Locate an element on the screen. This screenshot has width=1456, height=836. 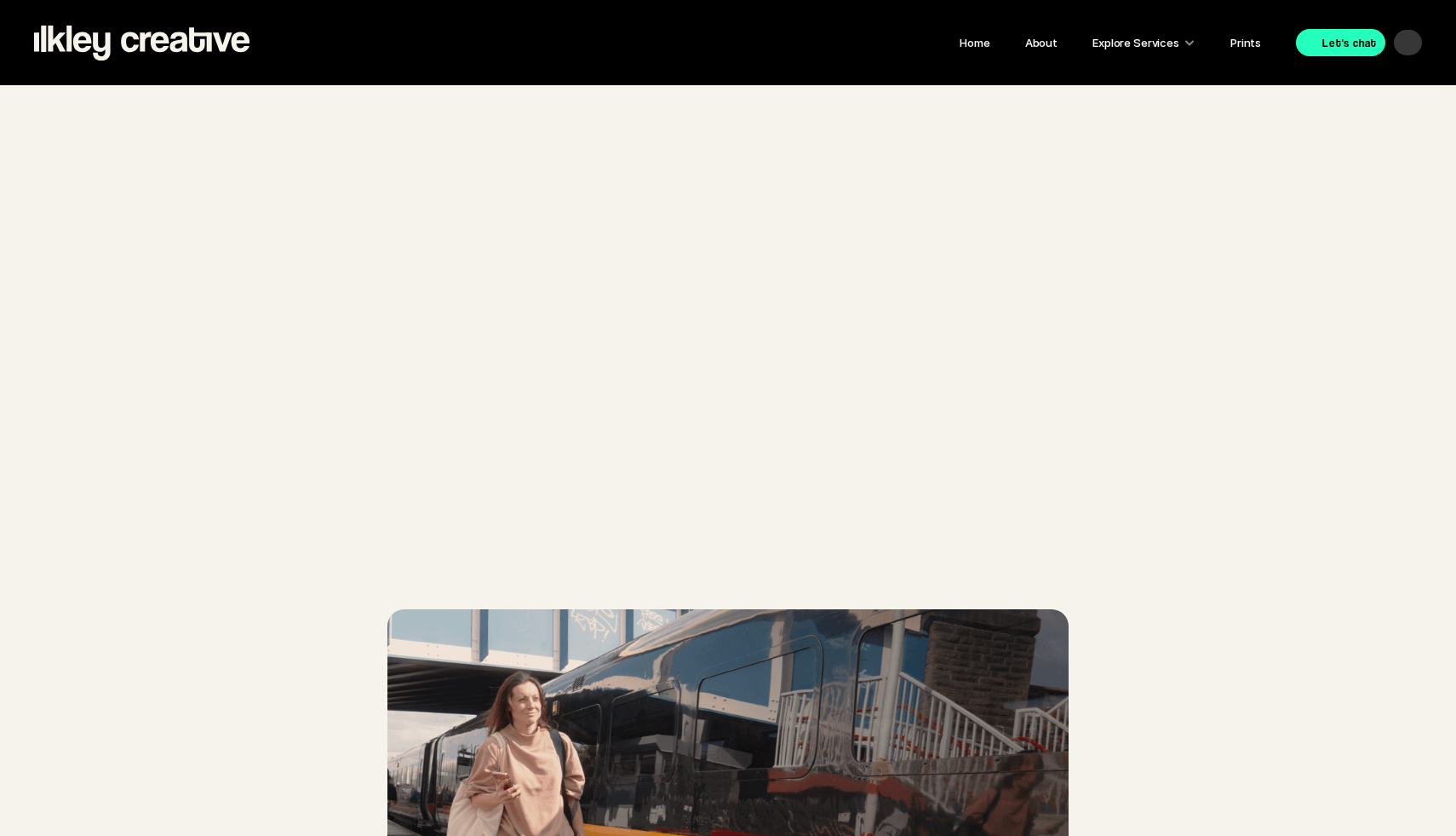
a: Home is located at coordinates (974, 43).